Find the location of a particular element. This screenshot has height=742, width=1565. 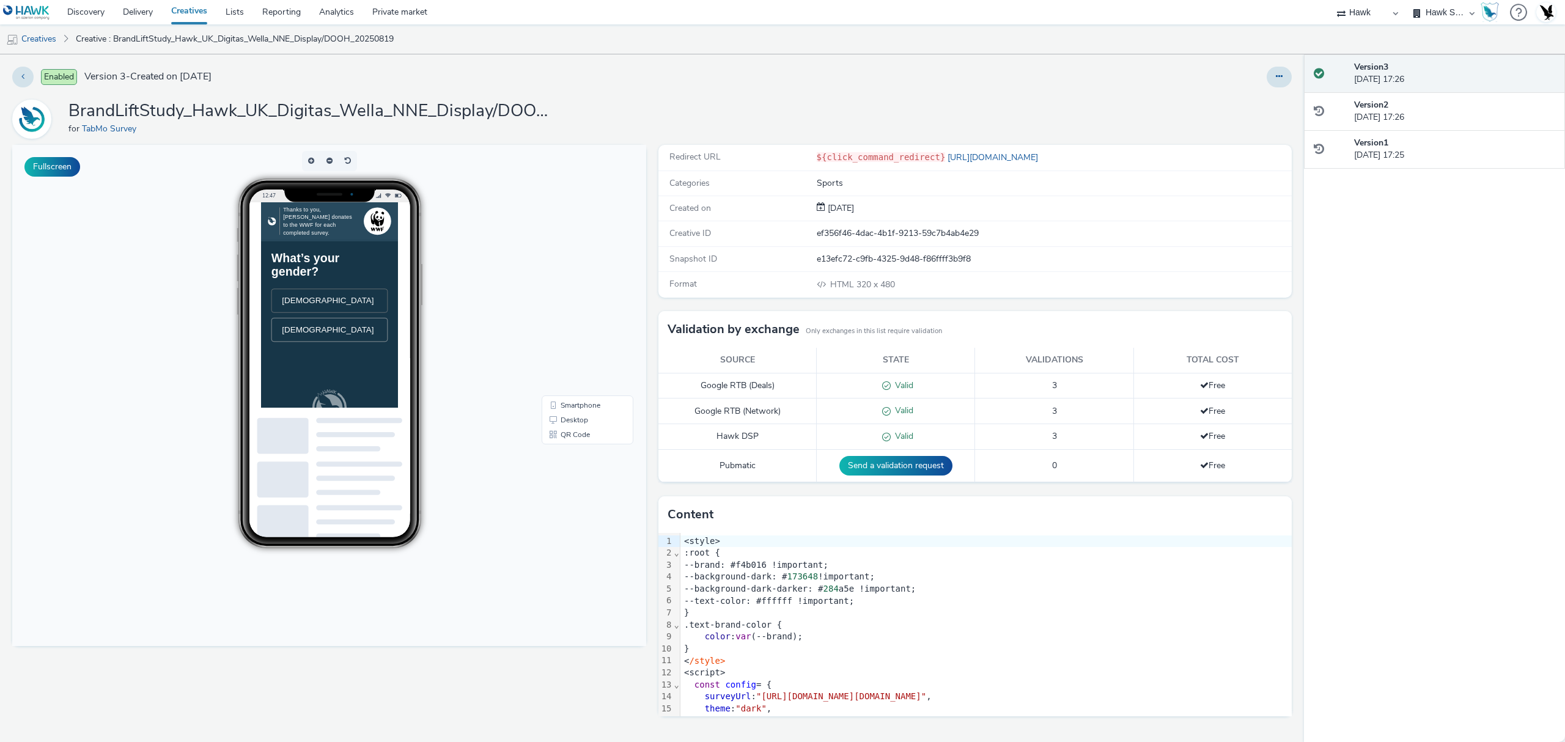

span: 173648 is located at coordinates (802, 576).